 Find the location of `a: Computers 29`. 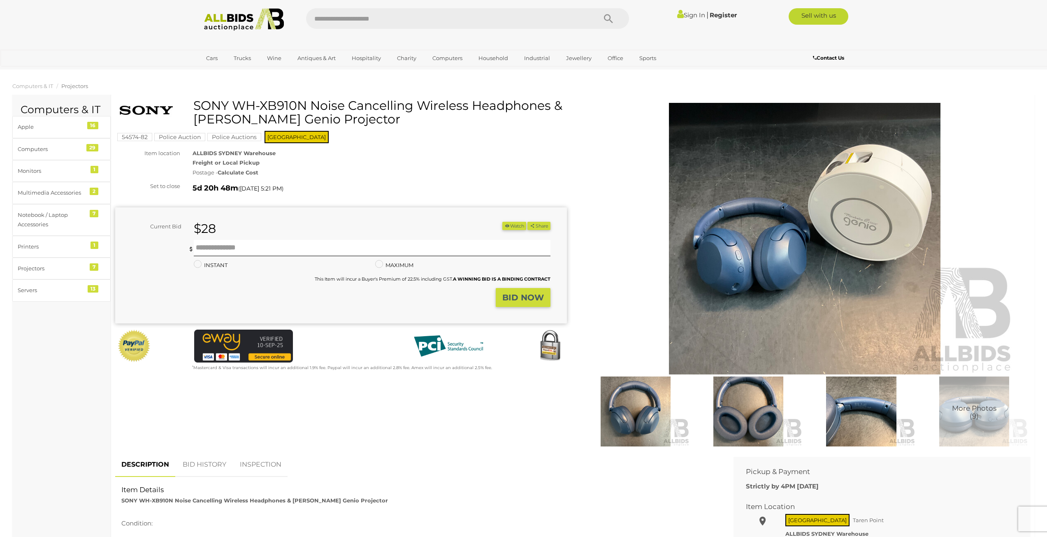

a: Computers 29 is located at coordinates (61, 149).